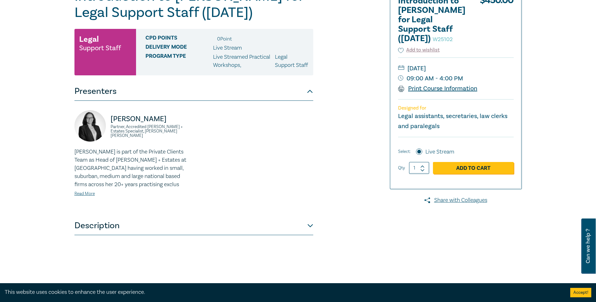  Describe the element at coordinates (291, 61) in the screenshot. I see `p: Legal Support Staff` at that location.